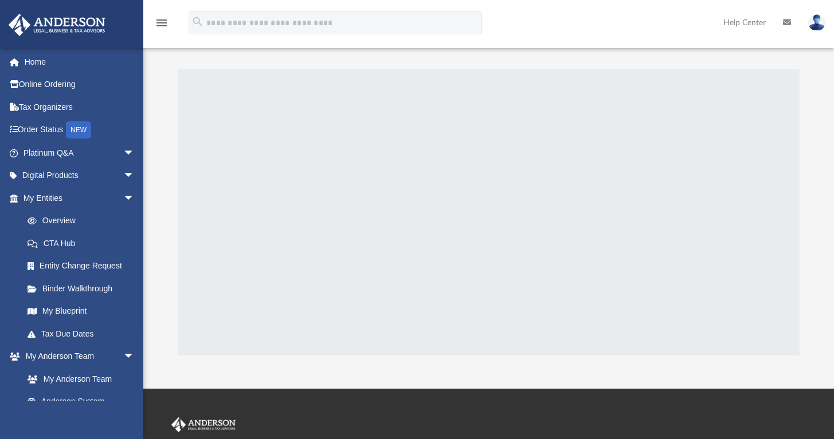 This screenshot has width=834, height=439. Describe the element at coordinates (80, 153) in the screenshot. I see `a: Platinum Q&Aarrow_drop_down` at that location.